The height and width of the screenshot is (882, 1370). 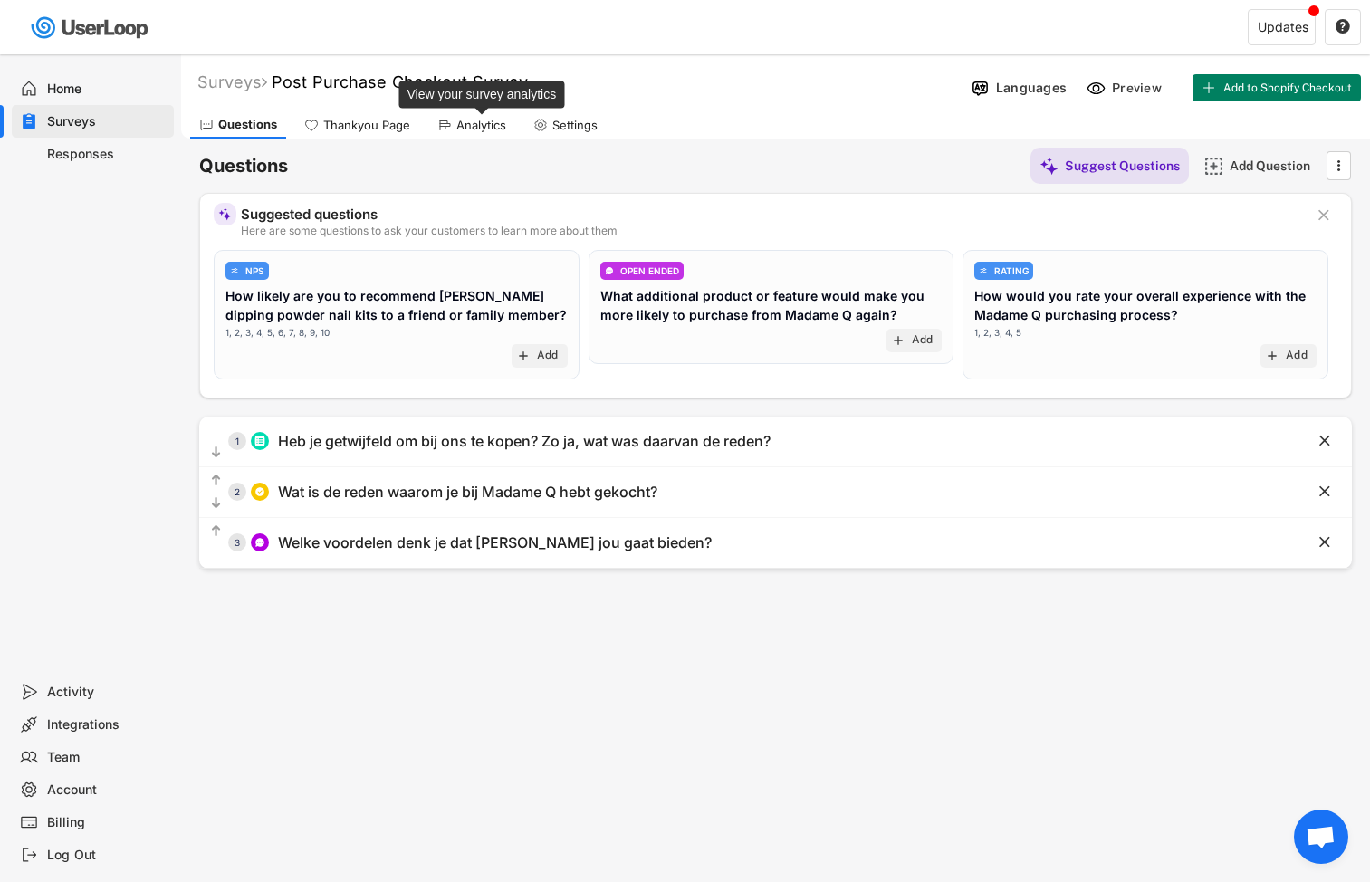 I want to click on div: Add Question, so click(x=1275, y=166).